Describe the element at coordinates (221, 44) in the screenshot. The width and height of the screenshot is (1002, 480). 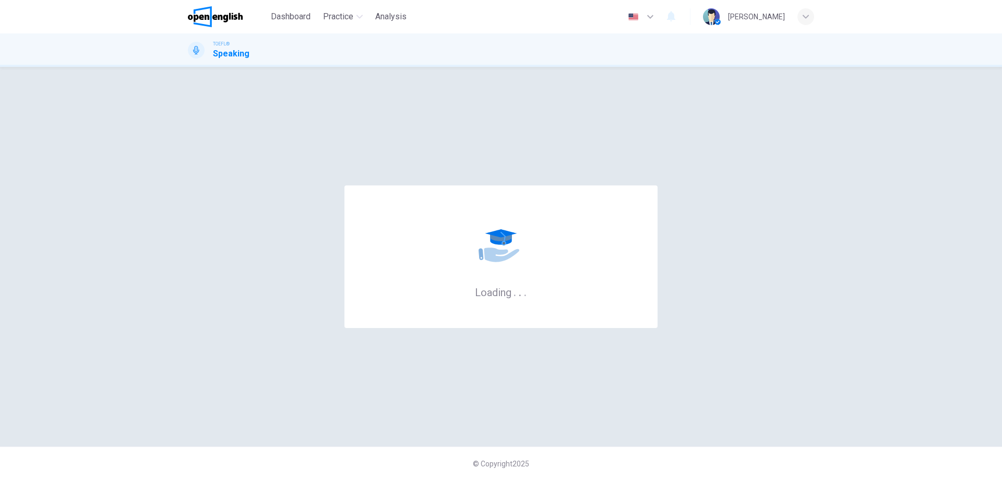
I see `span: TOEFL®` at that location.